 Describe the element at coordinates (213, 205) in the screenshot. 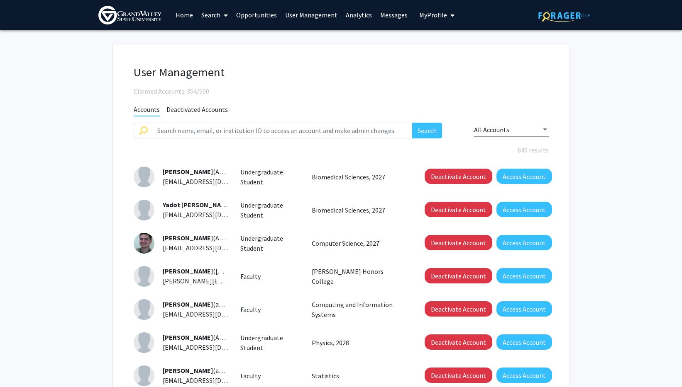

I see `span: (ABREHAY)` at that location.